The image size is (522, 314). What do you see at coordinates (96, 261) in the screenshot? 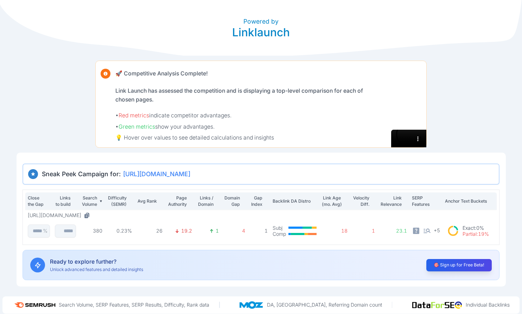
I see `p: Ready to explore further?` at bounding box center [96, 261].